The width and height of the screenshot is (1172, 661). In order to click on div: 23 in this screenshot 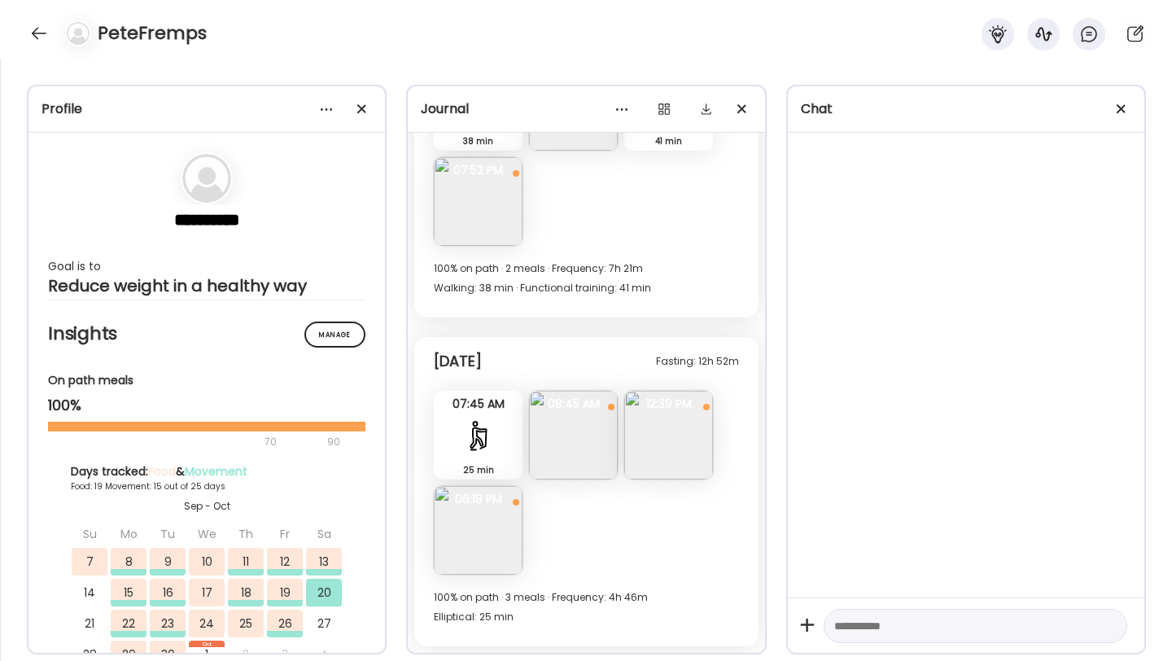, I will do `click(168, 624)`.